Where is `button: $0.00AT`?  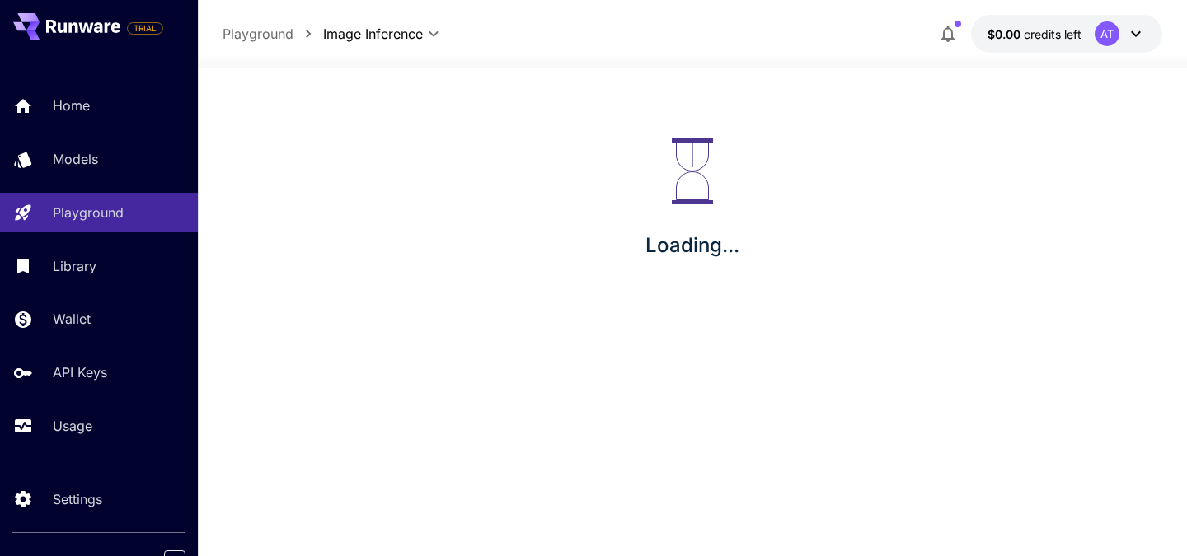
button: $0.00AT is located at coordinates (1067, 34).